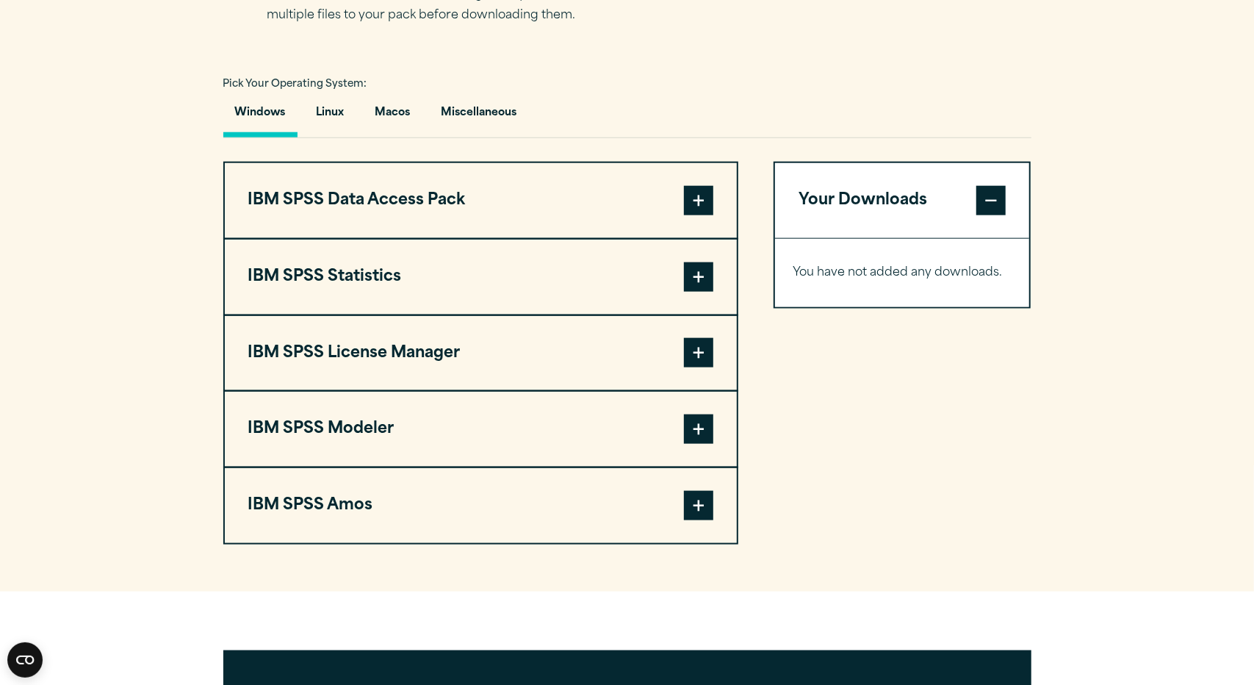 The image size is (1254, 685). What do you see at coordinates (480, 277) in the screenshot?
I see `button: IBM SPSS Statistics` at bounding box center [480, 277].